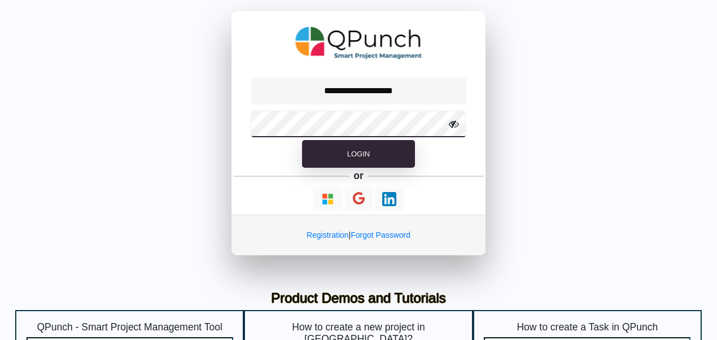  Describe the element at coordinates (380, 235) in the screenshot. I see `a: Forgot Password` at that location.